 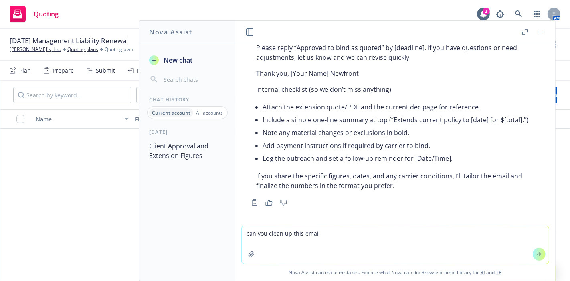 What do you see at coordinates (83, 49) in the screenshot?
I see `a: Quoting plans` at bounding box center [83, 49].